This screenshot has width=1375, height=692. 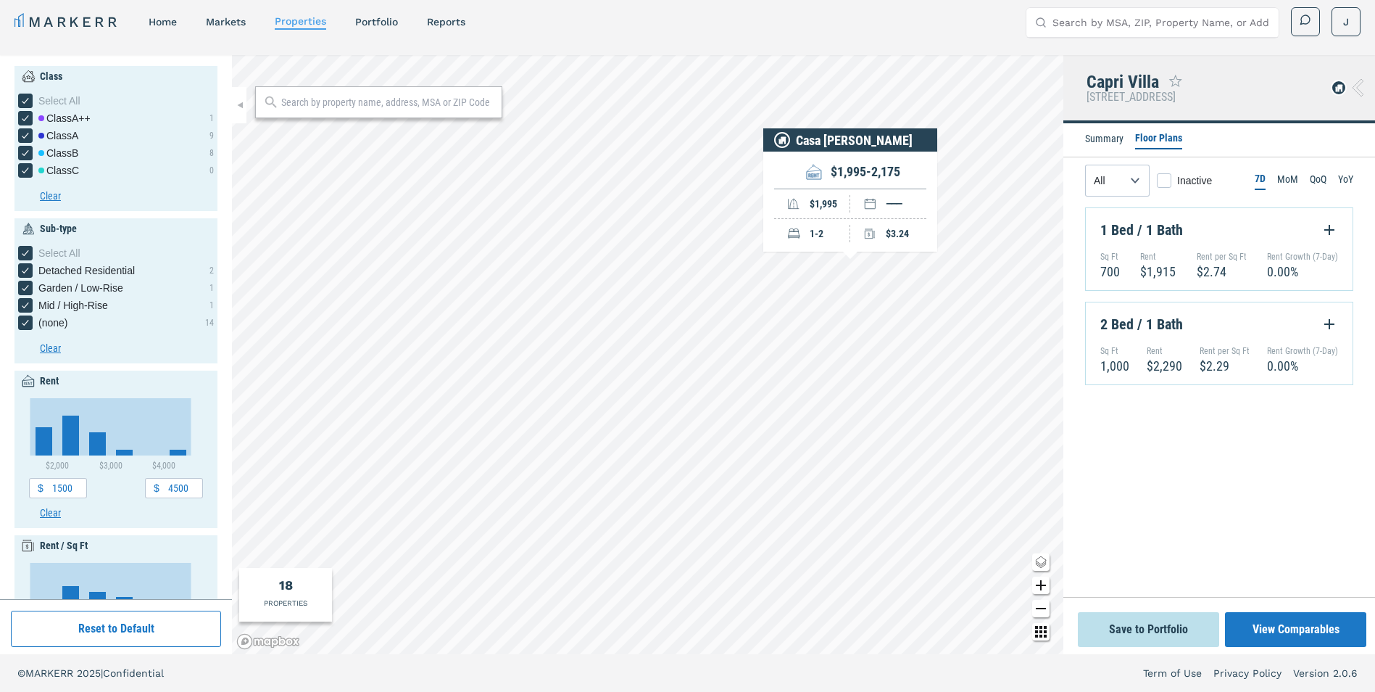 I want to click on button: Zoom out map button, so click(x=1041, y=608).